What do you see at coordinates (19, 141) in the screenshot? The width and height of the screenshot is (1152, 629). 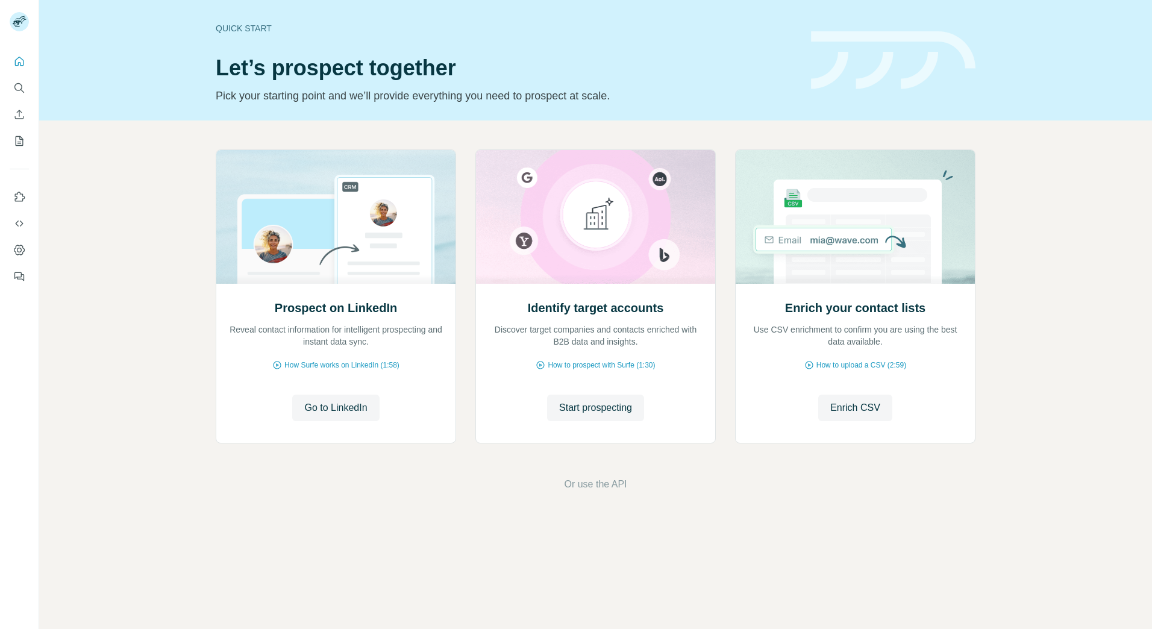 I see `button: My lists` at bounding box center [19, 141].